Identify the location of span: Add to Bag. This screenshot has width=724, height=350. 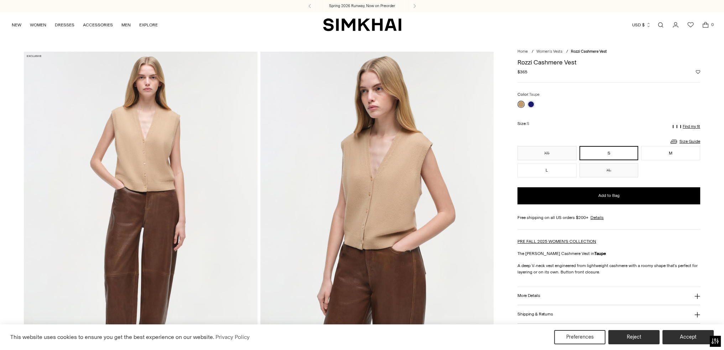
(609, 195).